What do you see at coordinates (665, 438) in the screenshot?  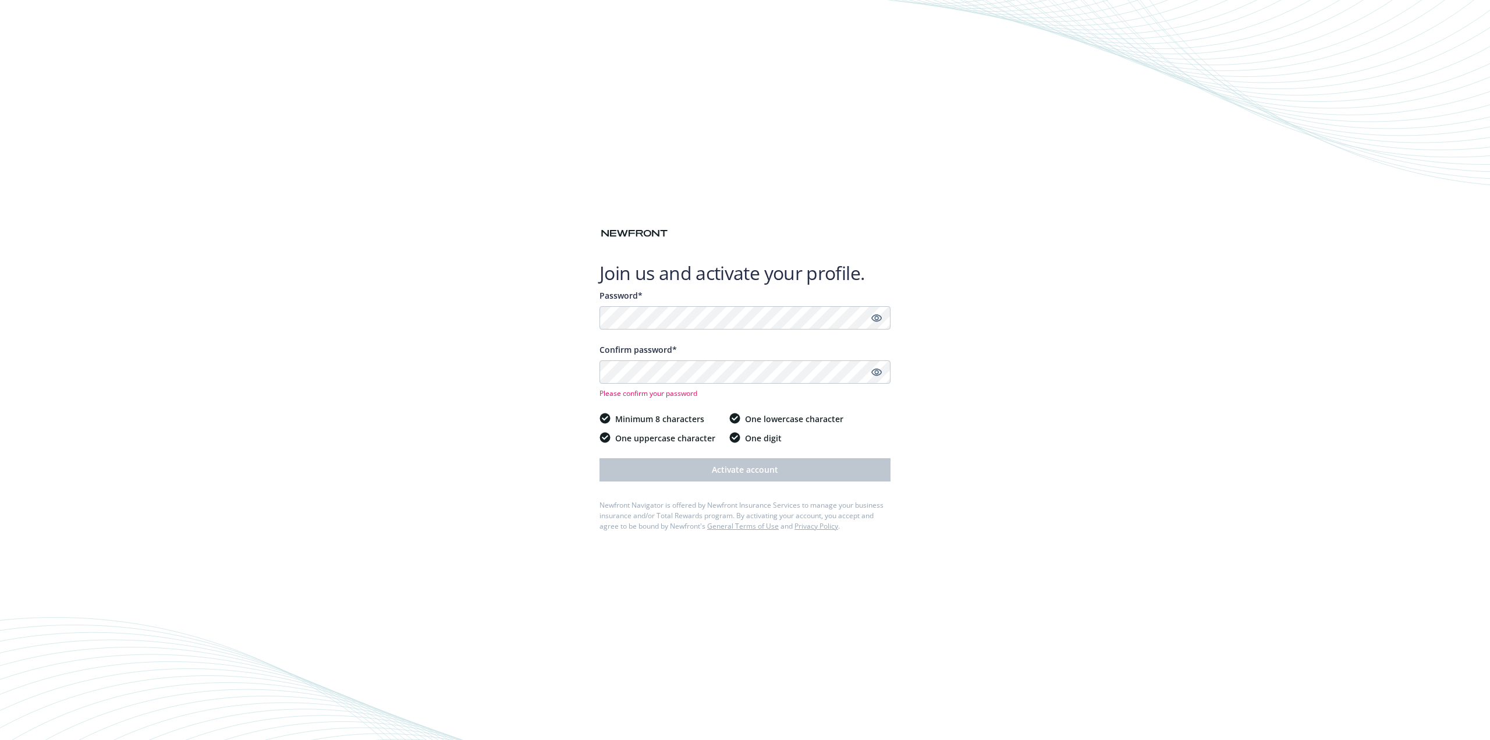 I see `span: One uppercase character` at bounding box center [665, 438].